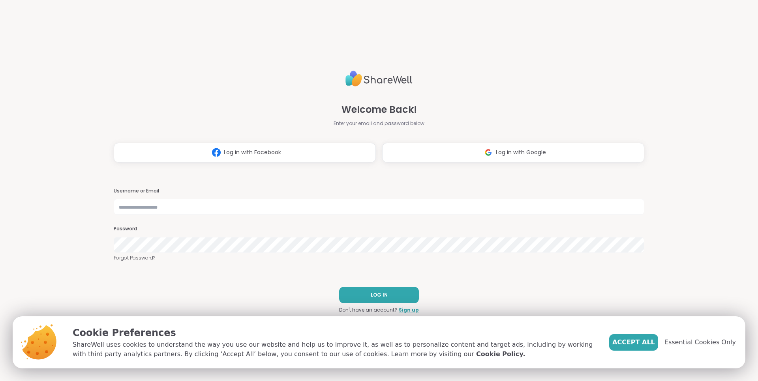 This screenshot has width=758, height=381. I want to click on span: Don't have an account?, so click(368, 310).